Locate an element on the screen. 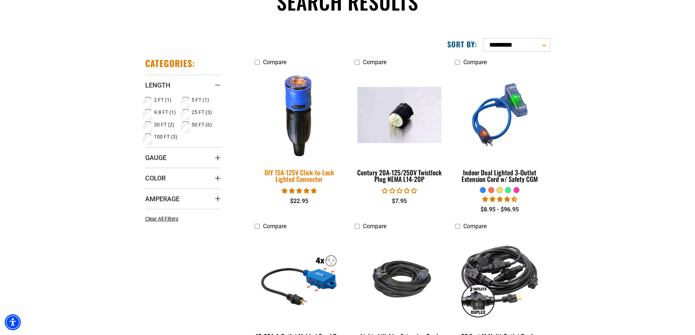 Image resolution: width=695 pixels, height=335 pixels. span: 25 FT (3) is located at coordinates (202, 112).